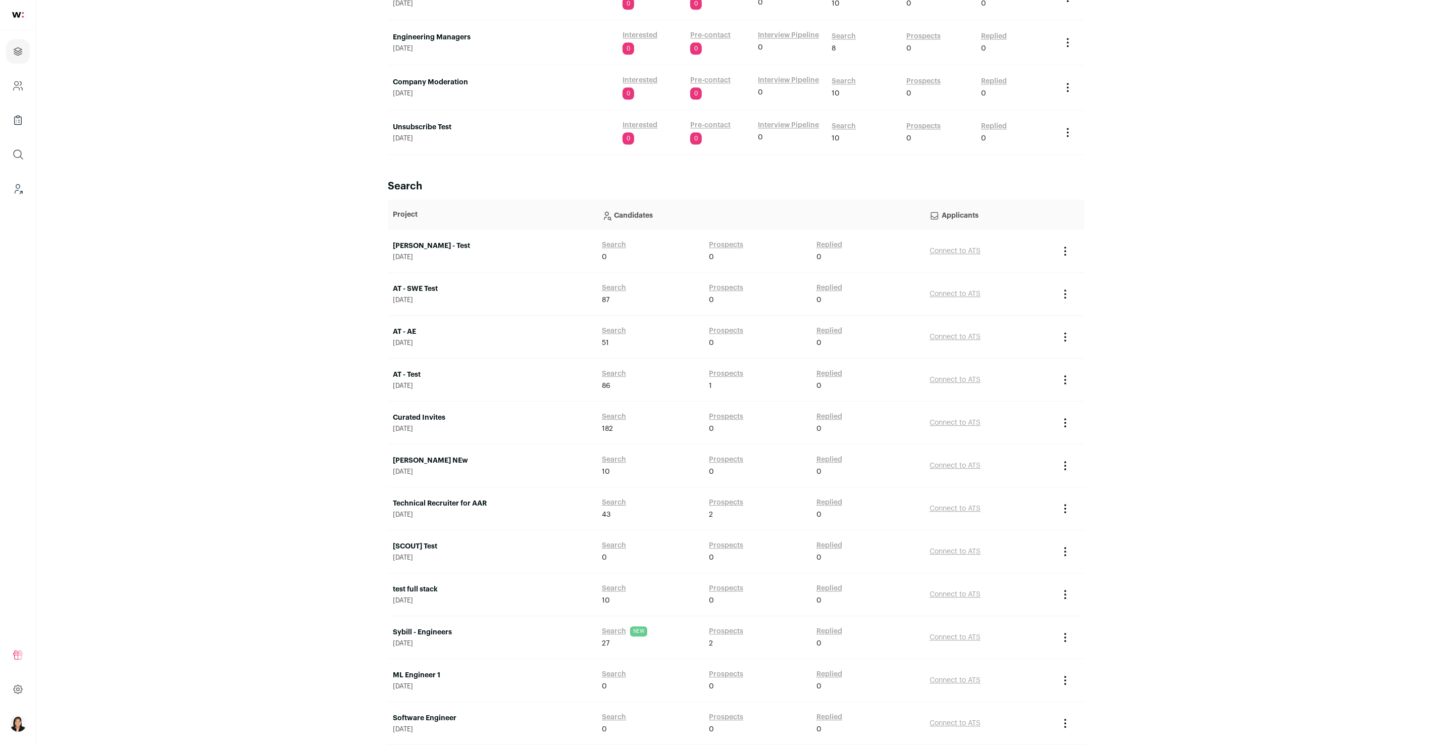 This screenshot has height=745, width=1436. I want to click on a: ML Engineer 1, so click(492, 675).